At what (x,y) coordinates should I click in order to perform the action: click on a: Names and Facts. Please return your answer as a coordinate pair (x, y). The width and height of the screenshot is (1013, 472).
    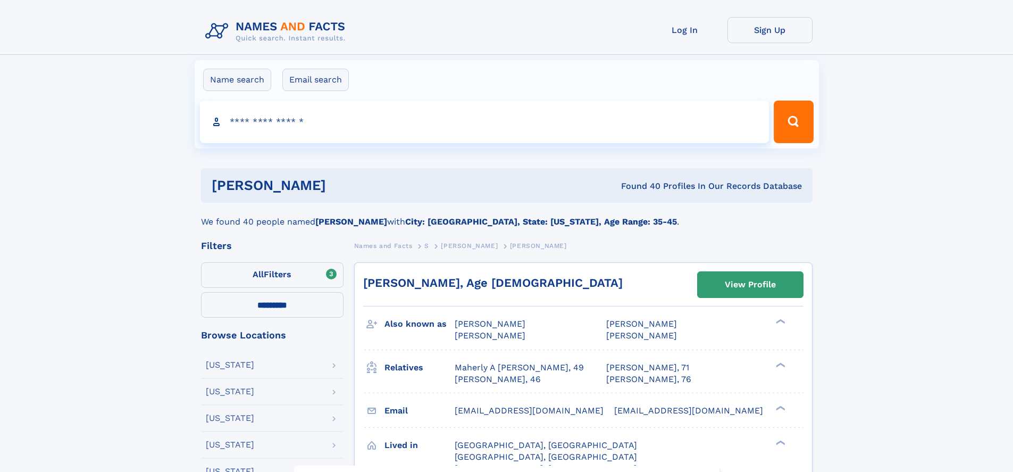
    Looking at the image, I should click on (383, 245).